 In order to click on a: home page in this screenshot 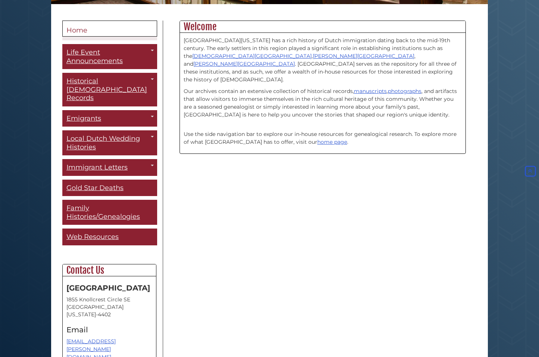, I will do `click(333, 142)`.